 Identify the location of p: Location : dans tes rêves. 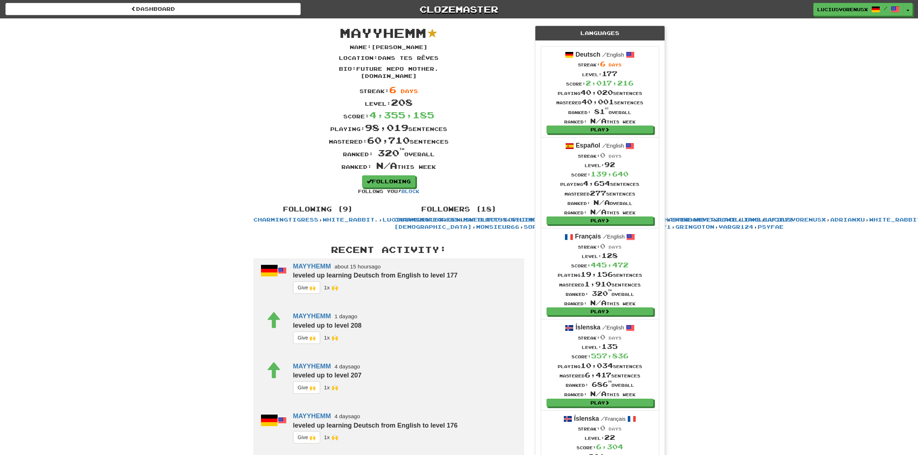
(389, 58).